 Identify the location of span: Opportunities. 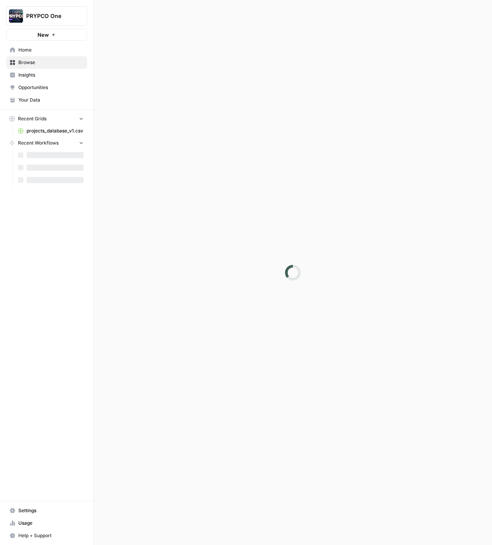
(51, 87).